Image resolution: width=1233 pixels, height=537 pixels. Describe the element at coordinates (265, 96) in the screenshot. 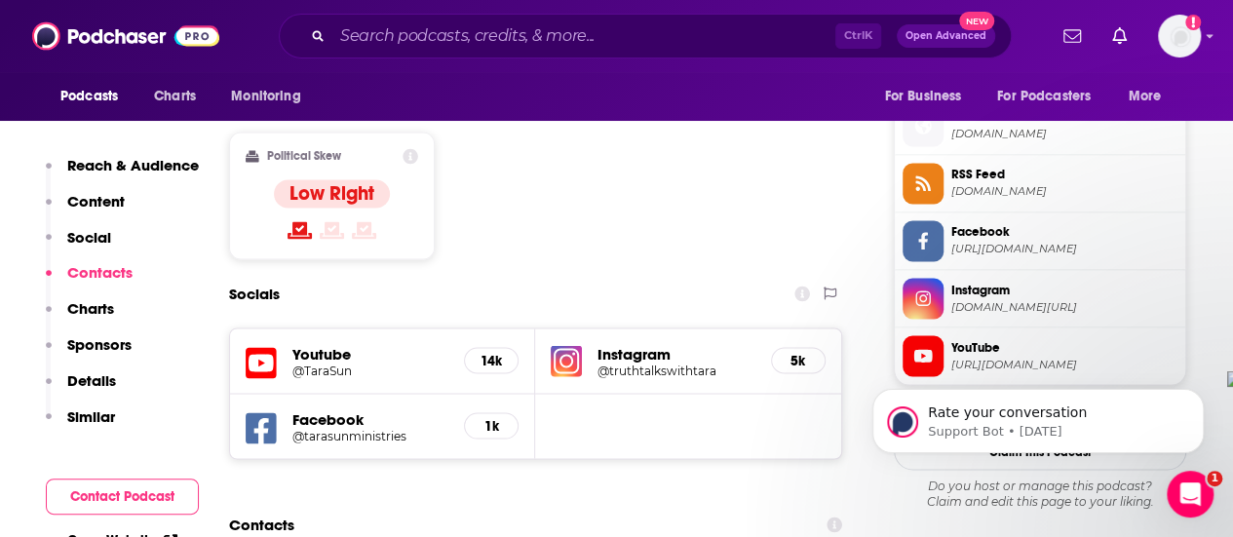

I see `span: Monitoring` at that location.